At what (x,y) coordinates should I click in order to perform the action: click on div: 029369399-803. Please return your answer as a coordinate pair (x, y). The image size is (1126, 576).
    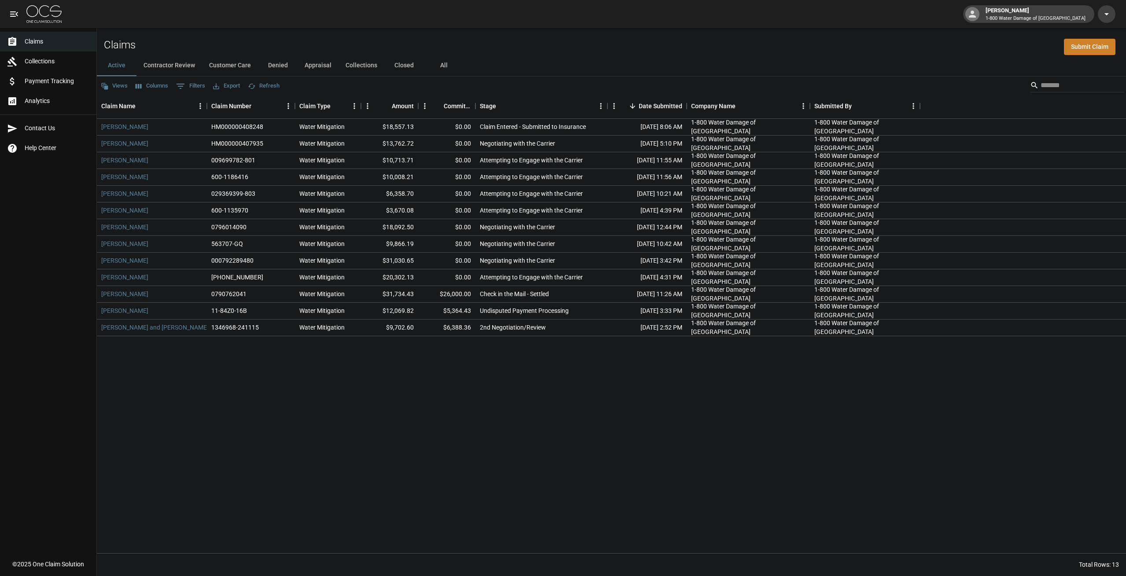
    Looking at the image, I should click on (233, 194).